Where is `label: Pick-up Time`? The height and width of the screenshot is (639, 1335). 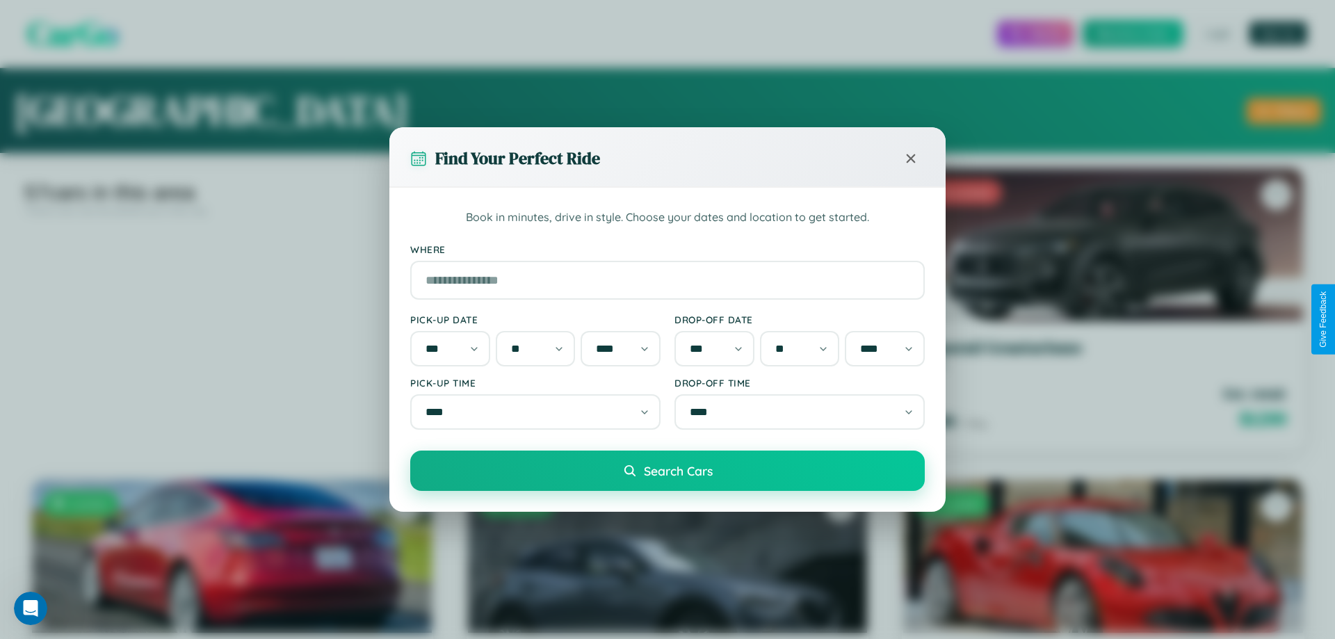 label: Pick-up Time is located at coordinates (535, 382).